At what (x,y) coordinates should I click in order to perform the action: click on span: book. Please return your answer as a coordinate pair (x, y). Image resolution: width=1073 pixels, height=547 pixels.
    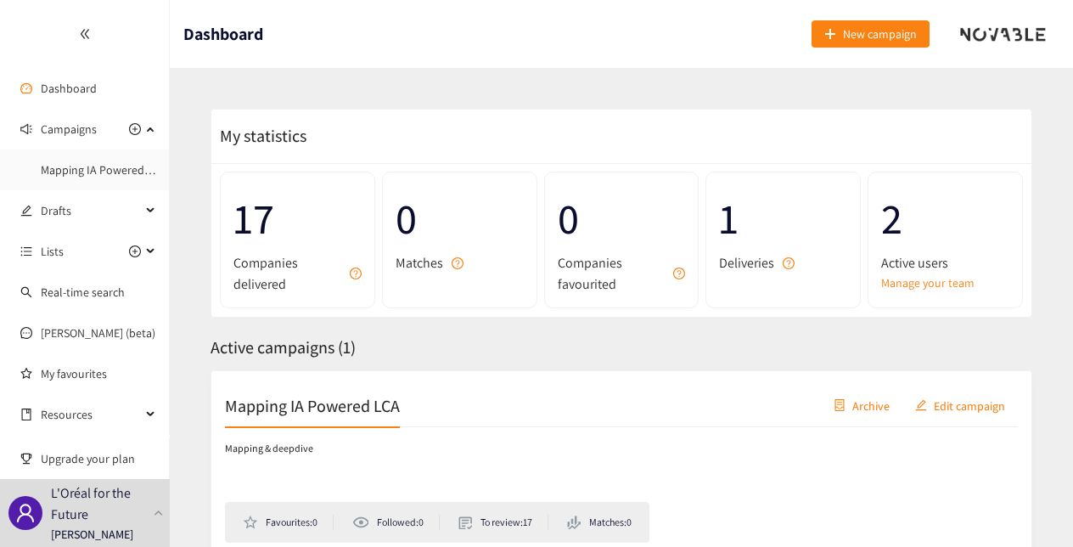
    Looking at the image, I should click on (26, 414).